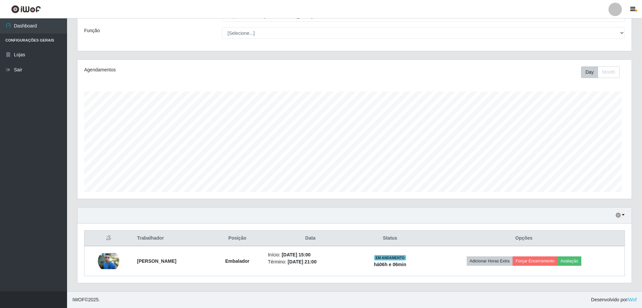  What do you see at coordinates (569, 261) in the screenshot?
I see `button: Avaliação` at bounding box center [569, 261].